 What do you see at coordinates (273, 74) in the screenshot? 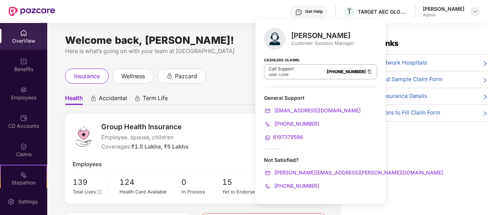
I see `span: 8AM` at bounding box center [273, 74].